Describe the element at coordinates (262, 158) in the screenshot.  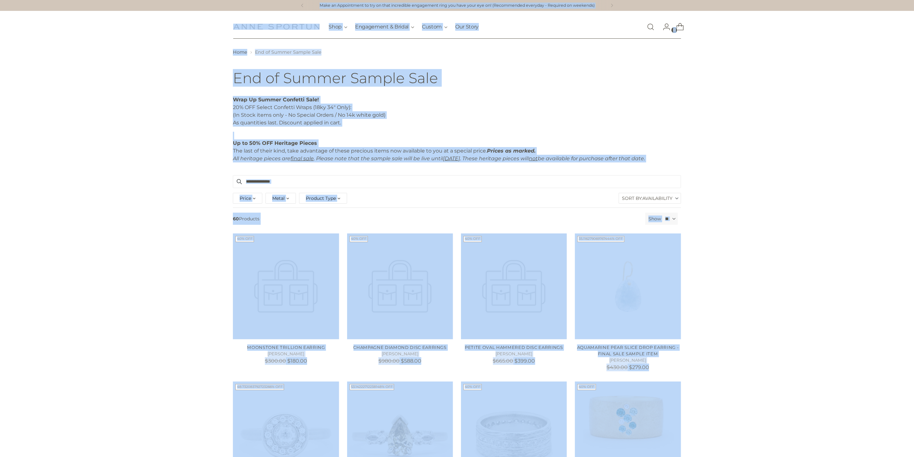
I see `em: All heritage pieces are` at that location.